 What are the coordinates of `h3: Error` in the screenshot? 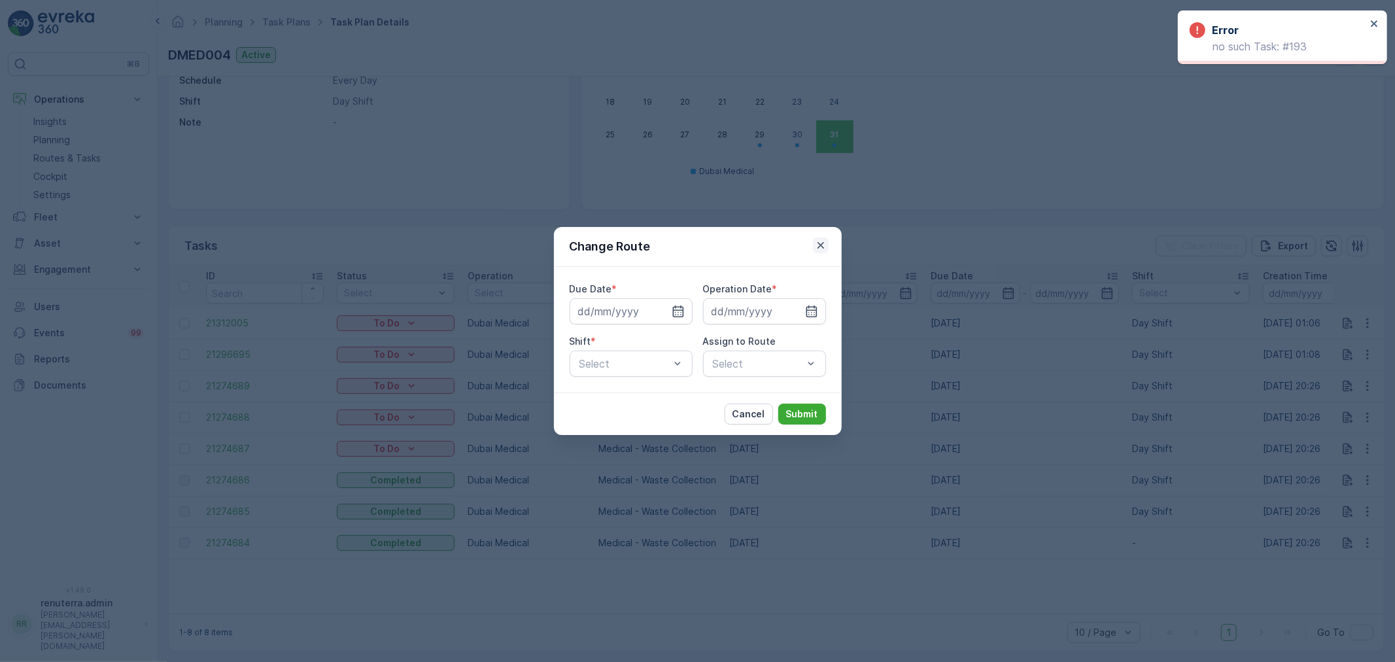 It's located at (1225, 30).